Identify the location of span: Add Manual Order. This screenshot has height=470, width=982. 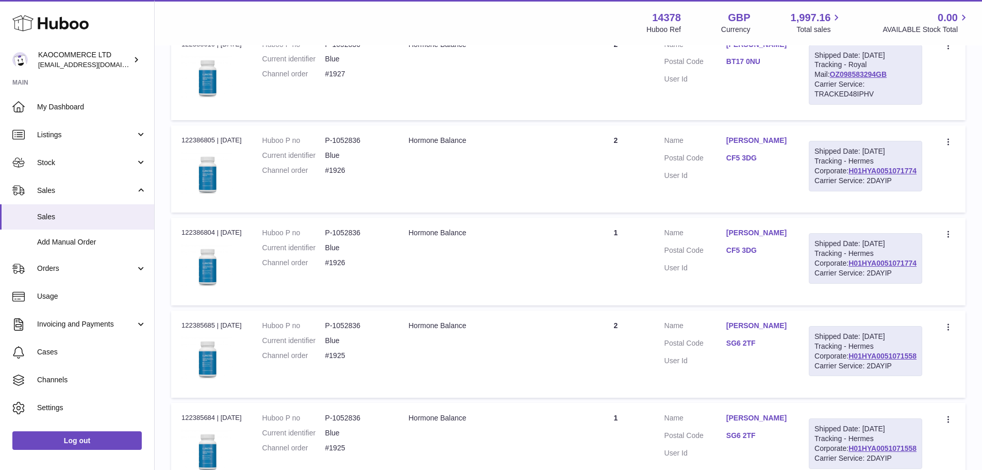
(92, 242).